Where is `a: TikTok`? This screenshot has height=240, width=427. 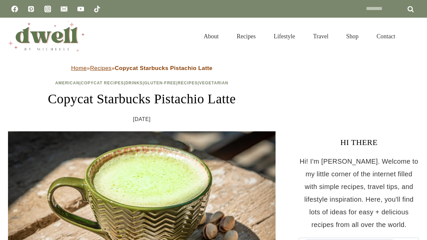
a: TikTok is located at coordinates (97, 9).